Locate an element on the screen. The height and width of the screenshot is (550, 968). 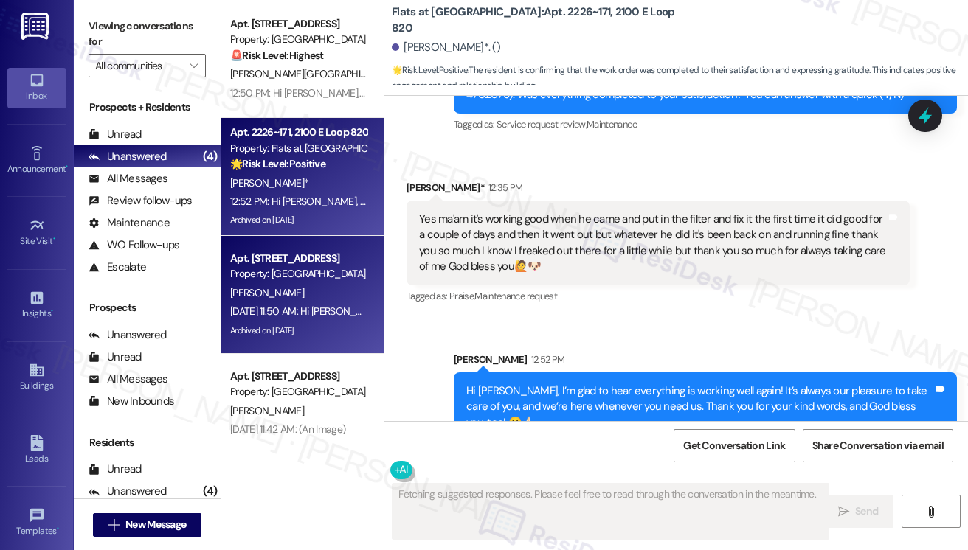
div: Residents is located at coordinates (147, 442).